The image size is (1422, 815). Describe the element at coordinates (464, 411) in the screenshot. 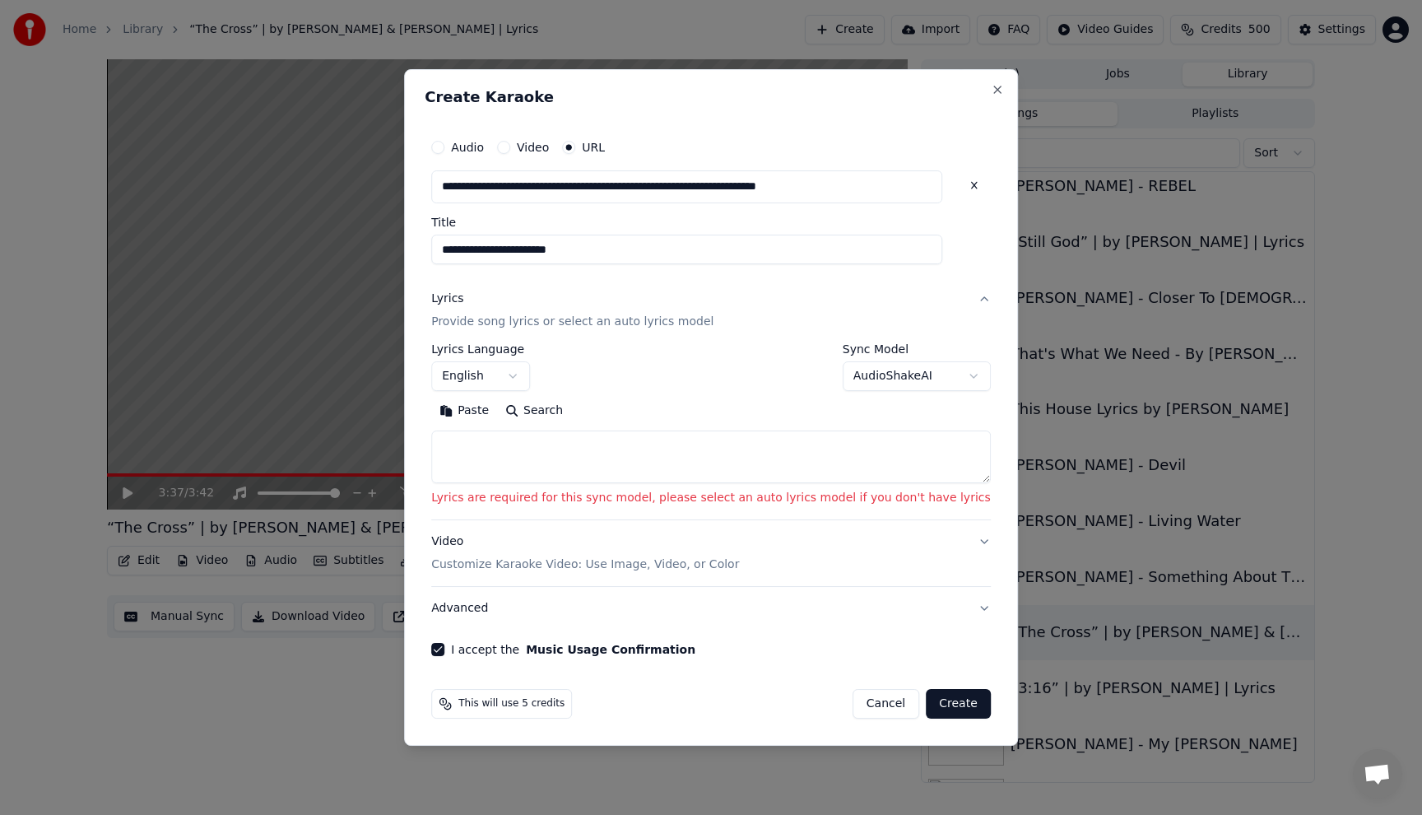

I see `button: Paste` at that location.